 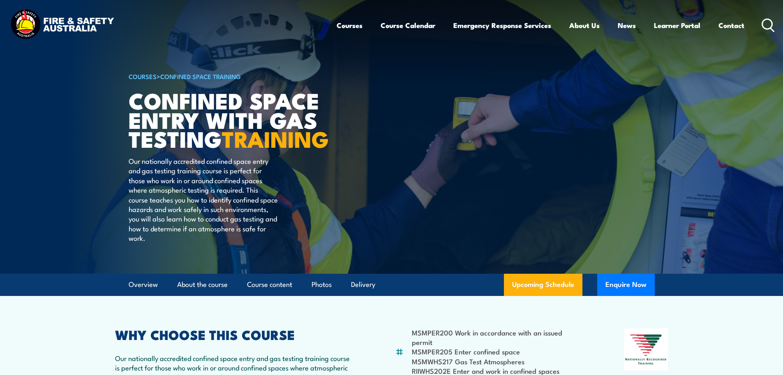 I want to click on a: Learner Portal, so click(x=677, y=25).